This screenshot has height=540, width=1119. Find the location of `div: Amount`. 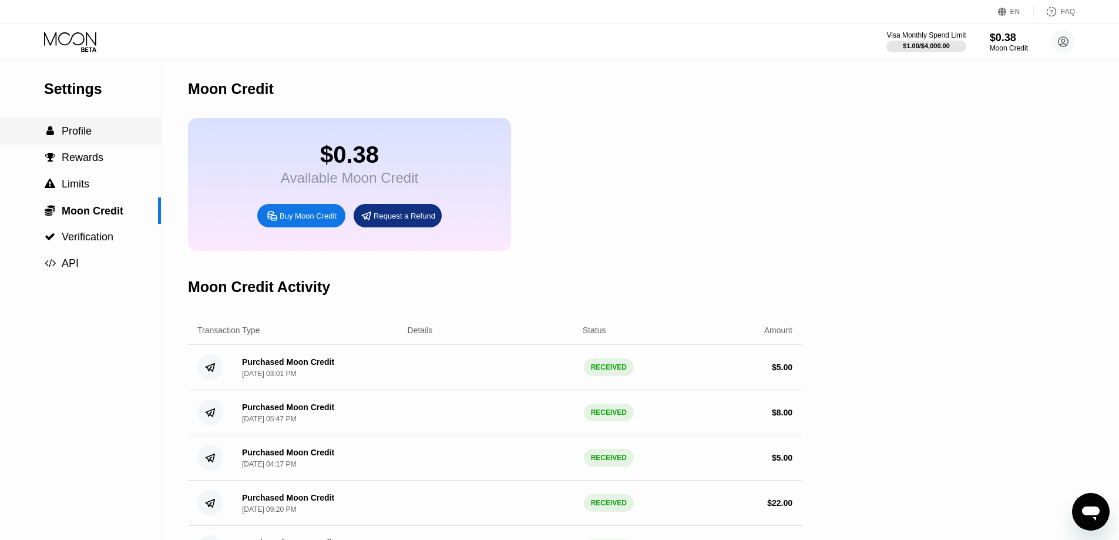

div: Amount is located at coordinates (778, 330).